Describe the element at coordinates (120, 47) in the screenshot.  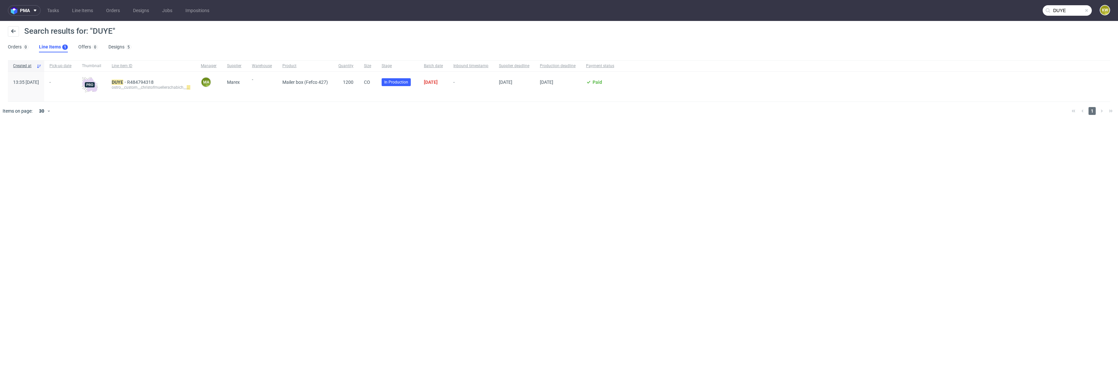
I see `a: Designs5` at that location.